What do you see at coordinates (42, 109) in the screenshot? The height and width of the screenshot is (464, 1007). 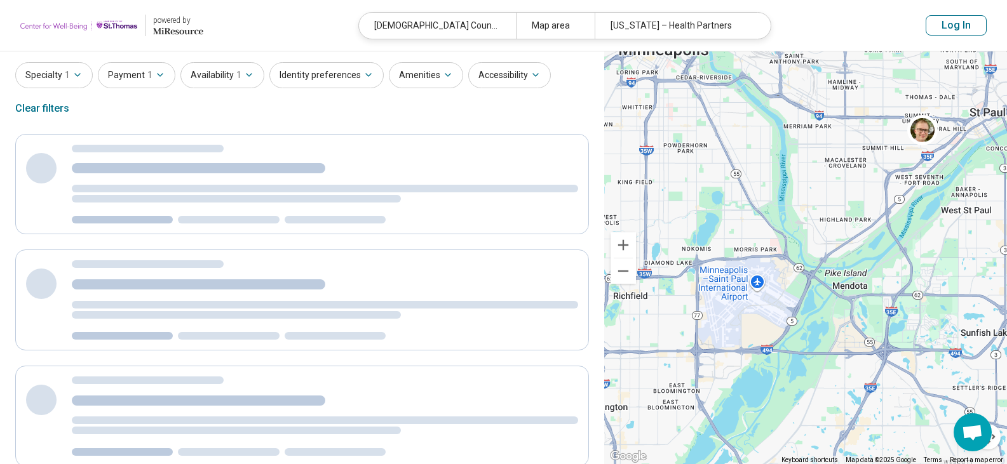 I see `div: Clear filters` at bounding box center [42, 109].